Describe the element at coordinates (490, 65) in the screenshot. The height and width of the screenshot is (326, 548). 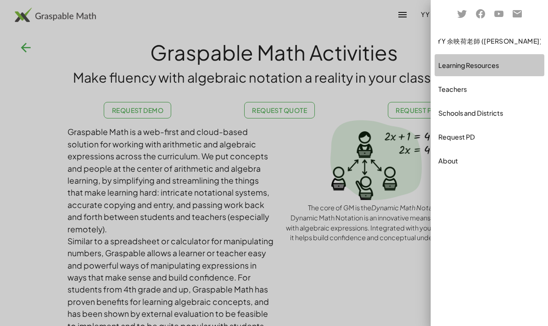
I see `a: Learning Resources` at that location.